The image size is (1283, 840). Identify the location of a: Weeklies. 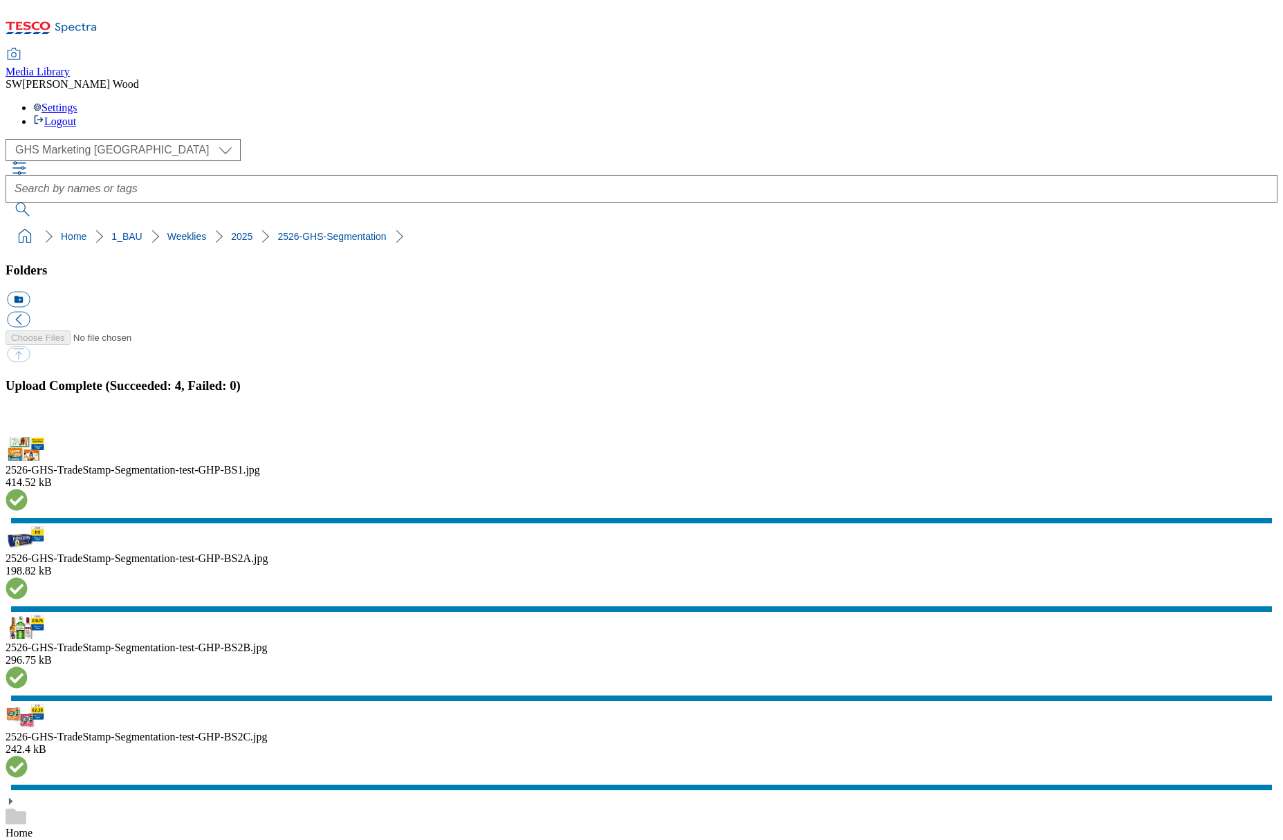
(187, 236).